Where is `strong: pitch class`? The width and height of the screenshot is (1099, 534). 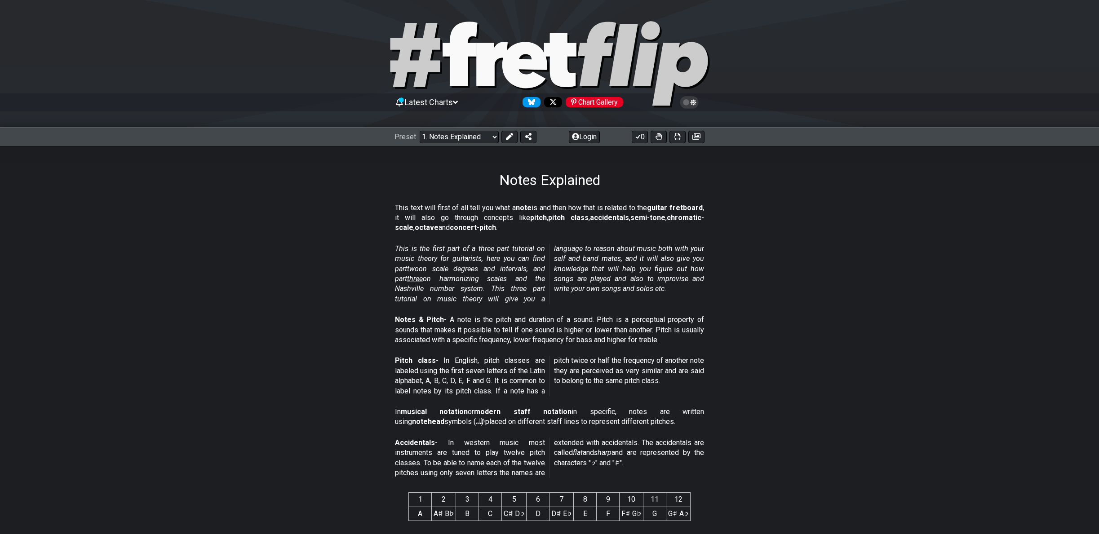
strong: pitch class is located at coordinates (569, 218).